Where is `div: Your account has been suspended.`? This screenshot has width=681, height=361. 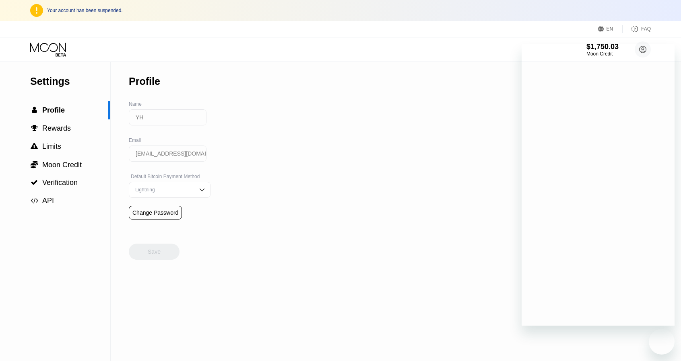
div: Your account has been suspended. is located at coordinates (349, 10).